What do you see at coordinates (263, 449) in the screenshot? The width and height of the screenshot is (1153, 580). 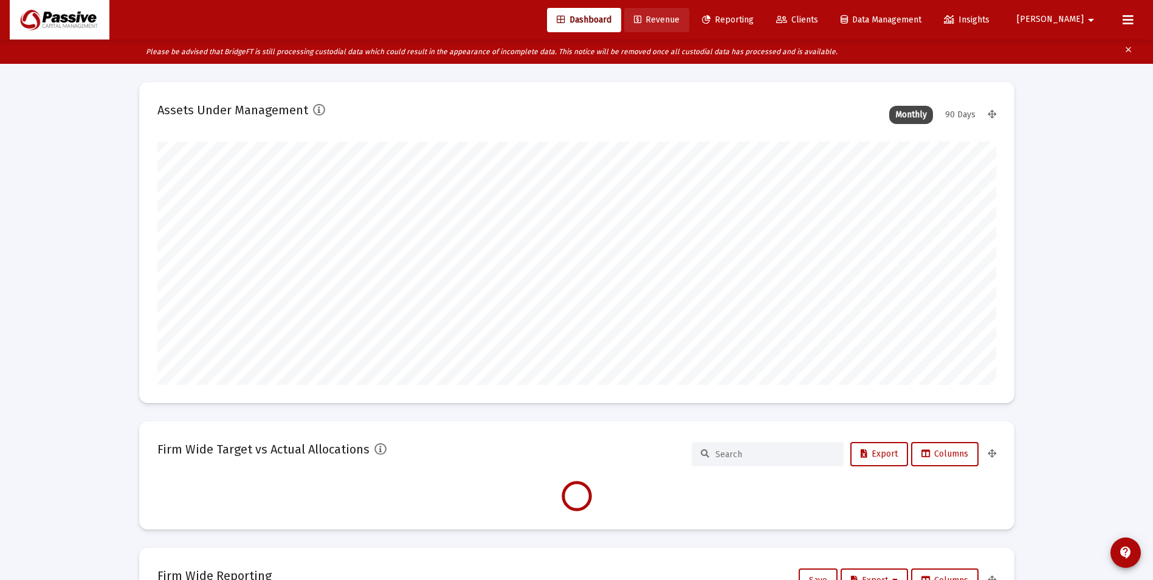 I see `h2: Firm Wide Target vs Actual Allocations` at bounding box center [263, 449].